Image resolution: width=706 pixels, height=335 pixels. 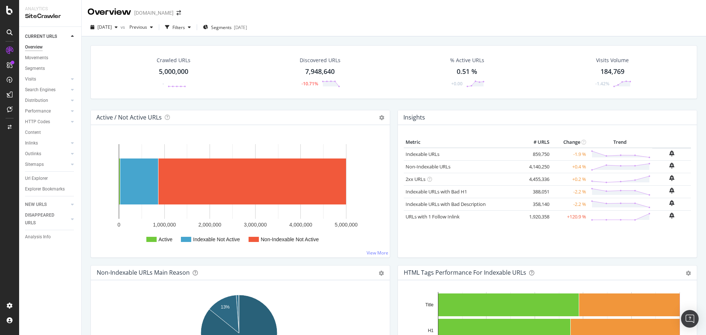 What do you see at coordinates (457, 83) in the screenshot?
I see `div: +0.00` at bounding box center [457, 83].